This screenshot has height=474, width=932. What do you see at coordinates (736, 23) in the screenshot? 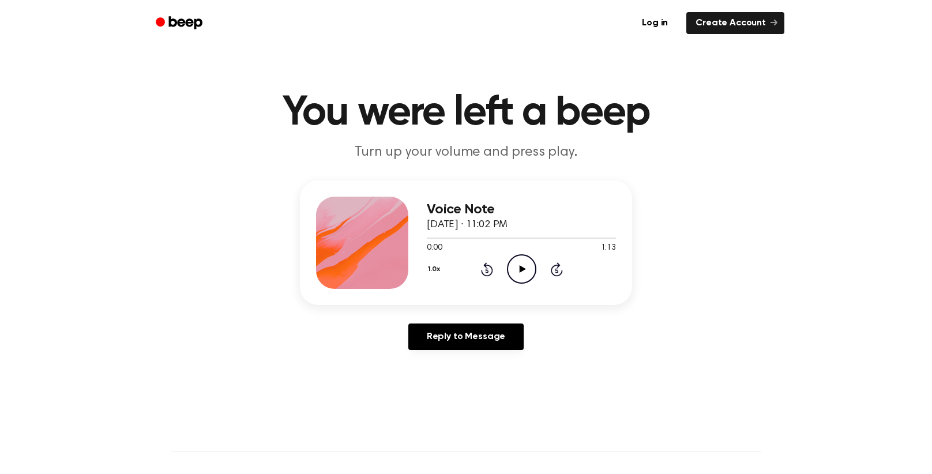
I see `a: Create Account` at bounding box center [736, 23].